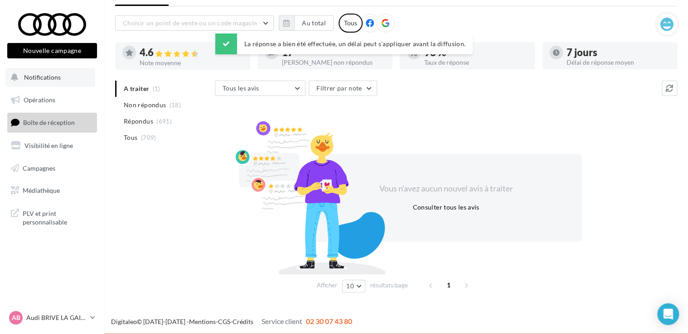 The width and height of the screenshot is (688, 334). Describe the element at coordinates (446, 189) in the screenshot. I see `div: Vous n'avez aucun nouvel avis à traiter` at that location.